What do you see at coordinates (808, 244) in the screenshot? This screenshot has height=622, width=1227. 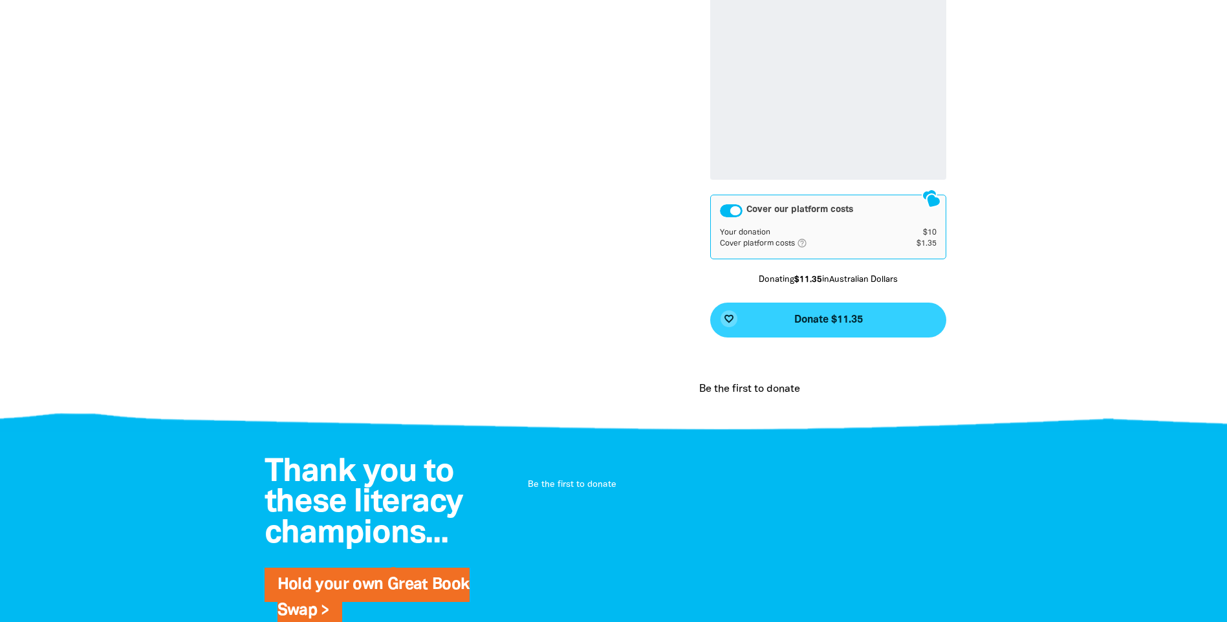 I see `td: Cover platform costs` at bounding box center [808, 244].